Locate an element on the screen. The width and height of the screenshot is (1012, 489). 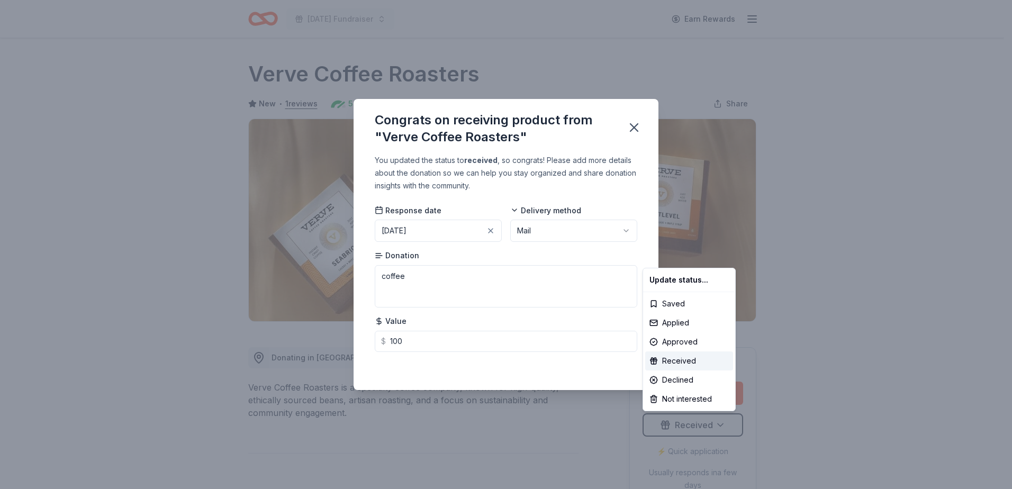
div: Approved is located at coordinates (689, 342).